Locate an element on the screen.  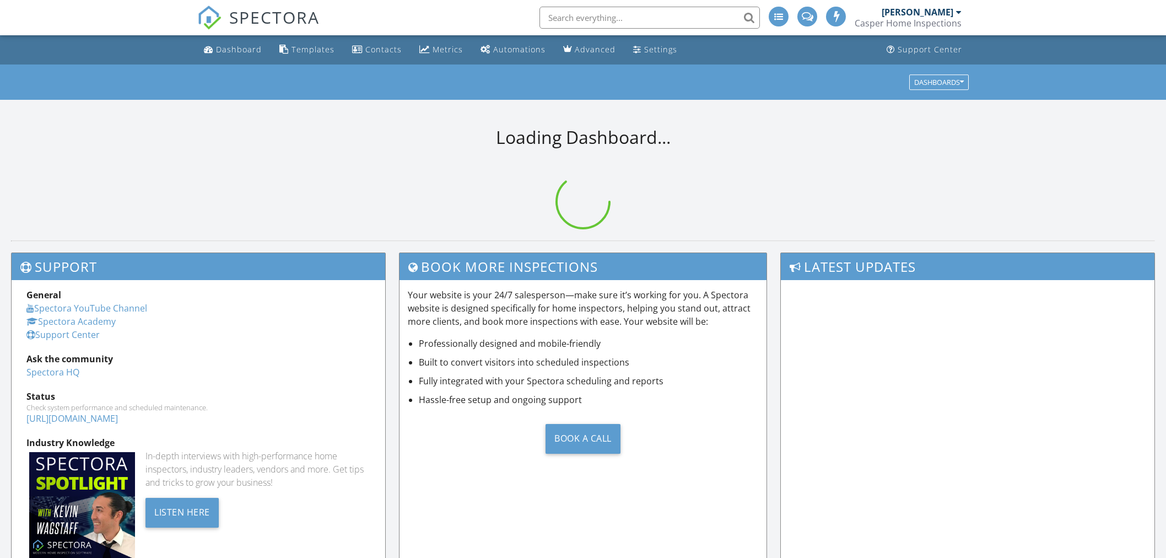
div: Automations is located at coordinates (519, 49).